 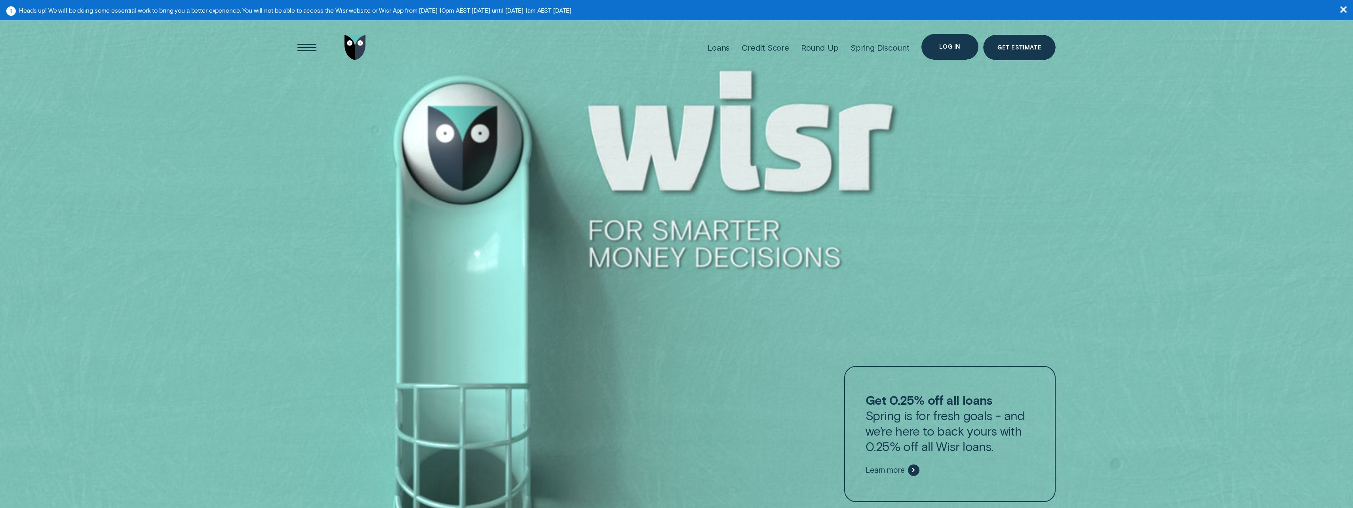 I want to click on a: Loans, so click(x=718, y=48).